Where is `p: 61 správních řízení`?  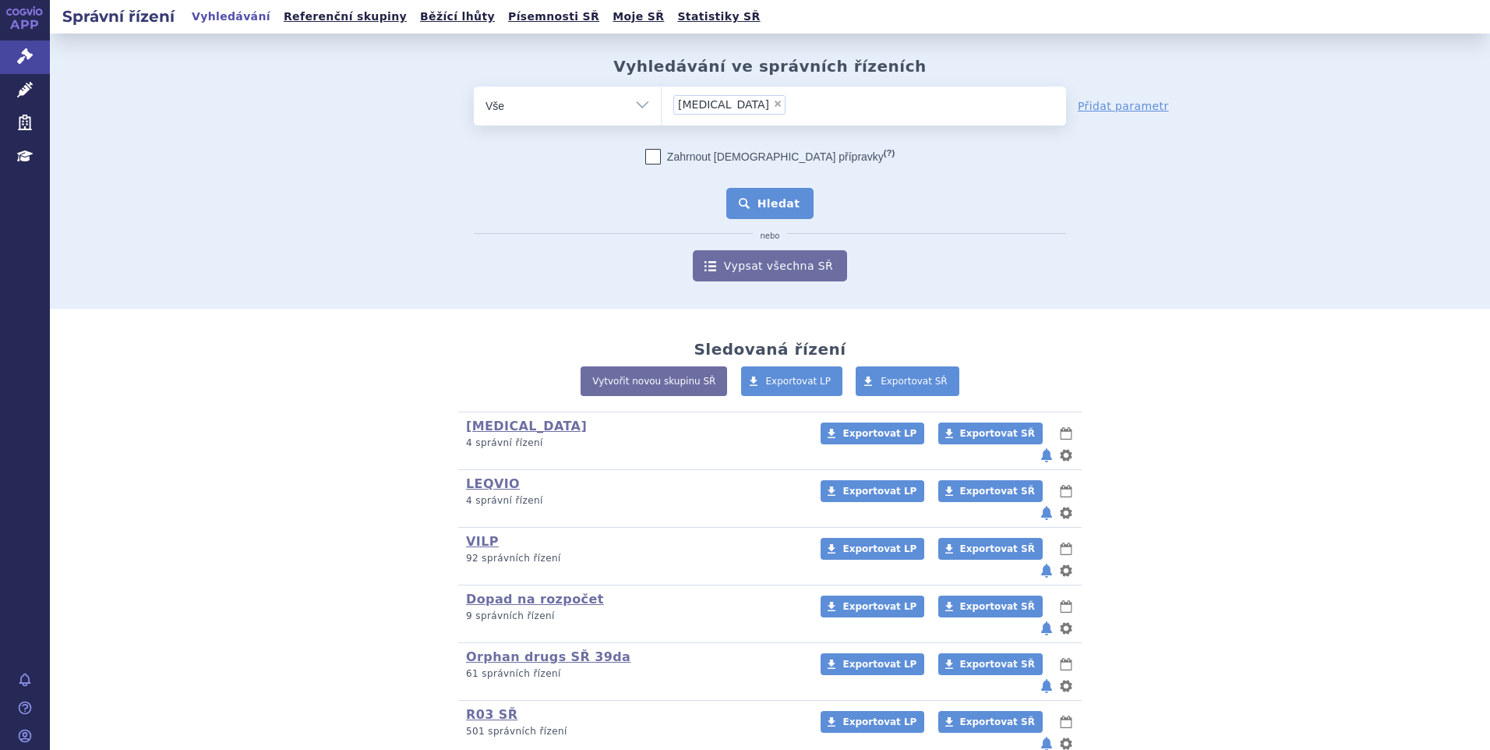
p: 61 správních řízení is located at coordinates (633, 673).